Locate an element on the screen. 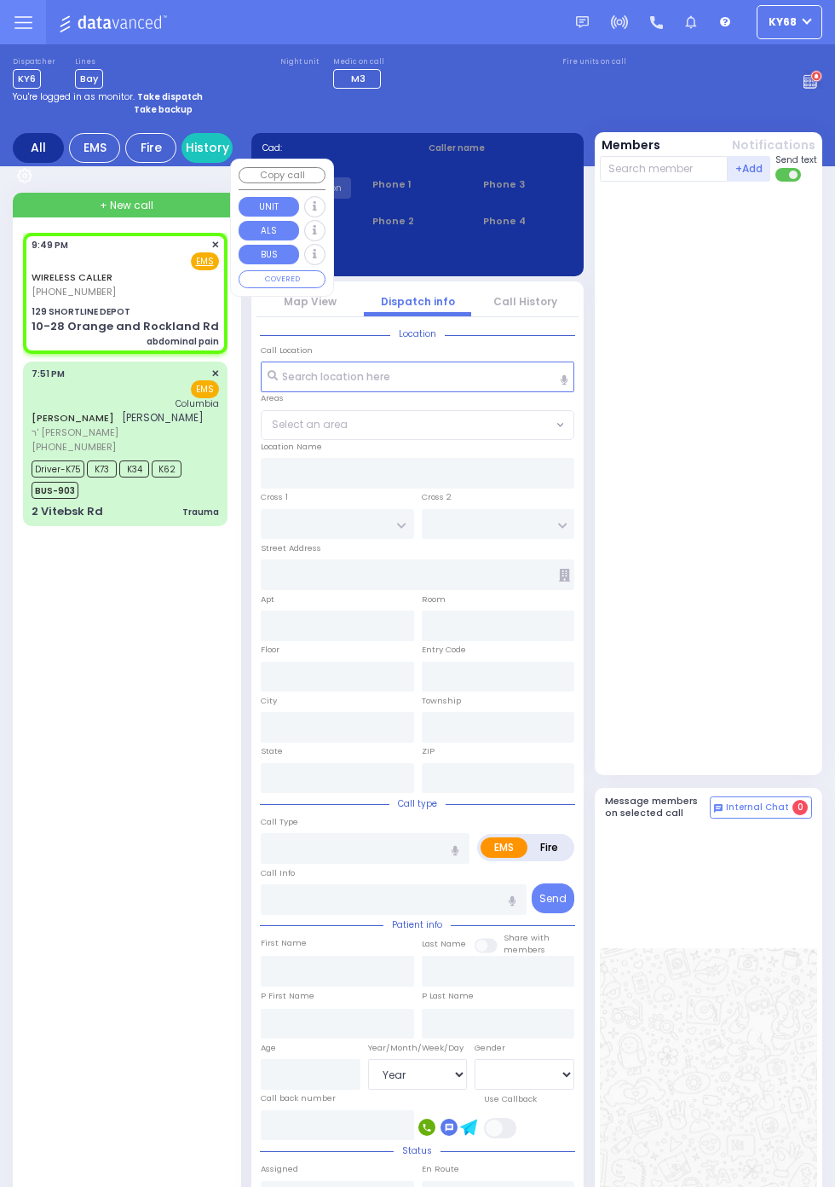  a: WIRELESS CALLER is located at coordinates (72, 277).